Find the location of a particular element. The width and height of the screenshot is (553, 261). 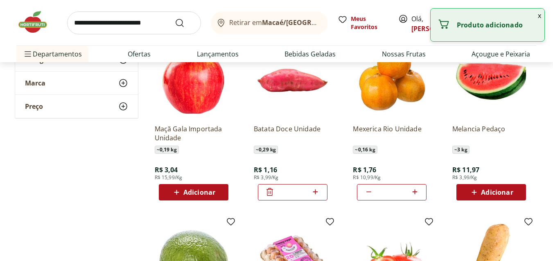

a: Lançamentos is located at coordinates (218, 54).